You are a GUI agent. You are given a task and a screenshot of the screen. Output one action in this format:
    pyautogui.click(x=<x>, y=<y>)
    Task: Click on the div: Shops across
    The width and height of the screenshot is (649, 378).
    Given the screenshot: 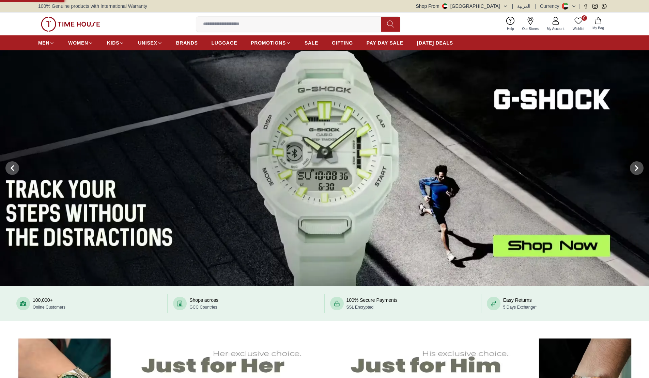 What is the action you would take?
    pyautogui.click(x=204, y=304)
    